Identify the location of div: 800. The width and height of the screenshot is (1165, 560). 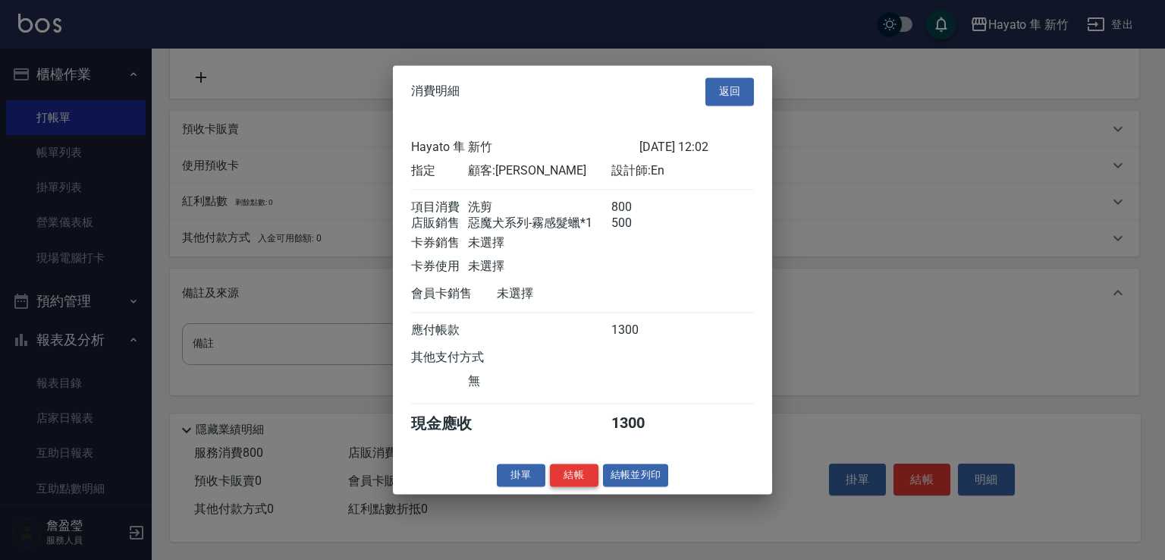
(640, 207).